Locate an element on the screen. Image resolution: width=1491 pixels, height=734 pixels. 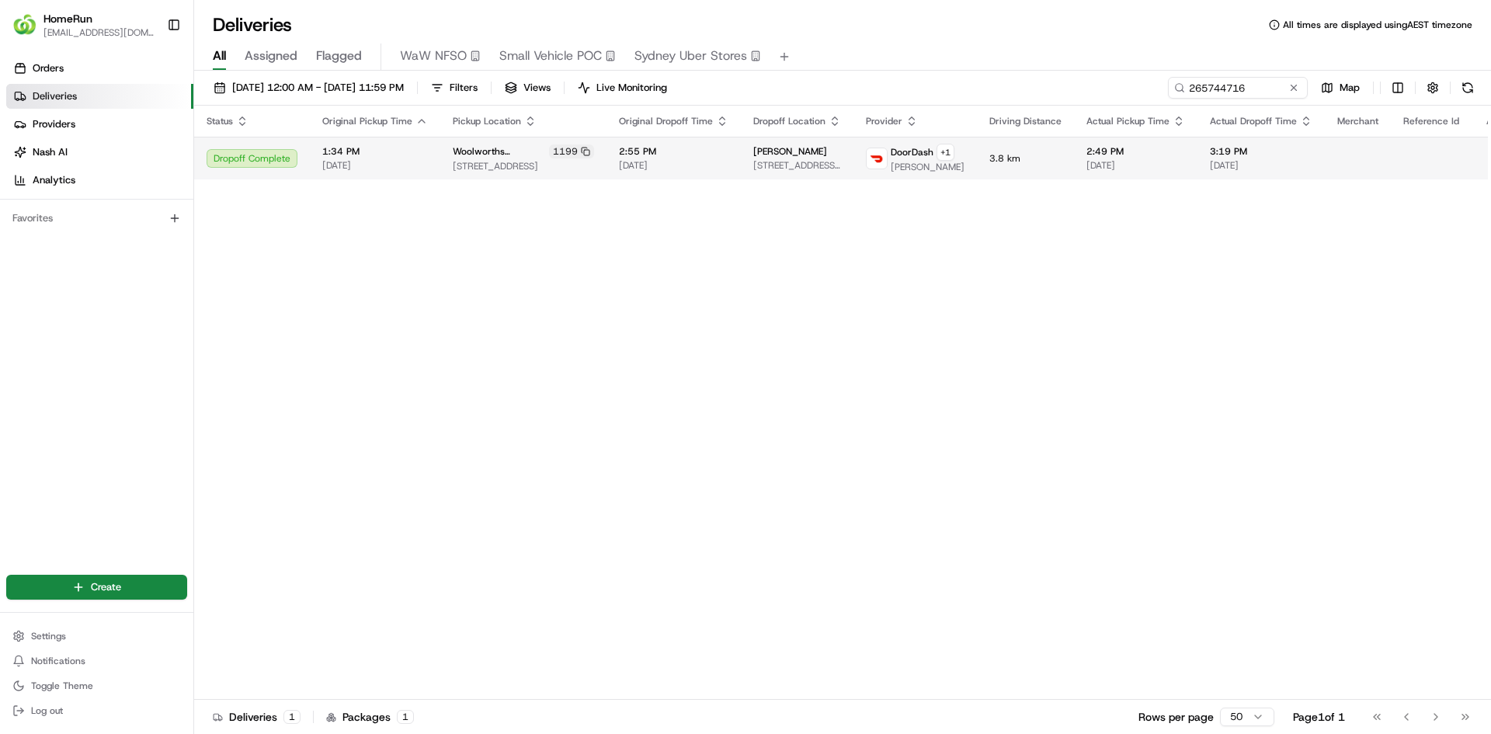
span: Pickup Location is located at coordinates (487, 121).